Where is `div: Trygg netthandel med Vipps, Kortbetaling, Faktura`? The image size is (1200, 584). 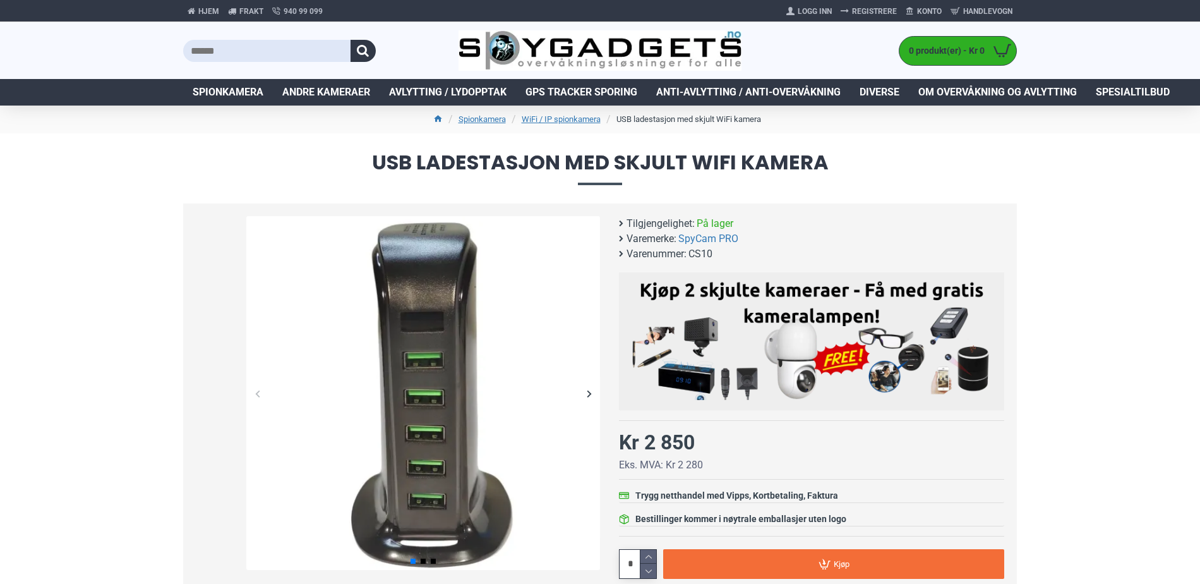
div: Trygg netthandel med Vipps, Kortbetaling, Faktura is located at coordinates (736, 495).